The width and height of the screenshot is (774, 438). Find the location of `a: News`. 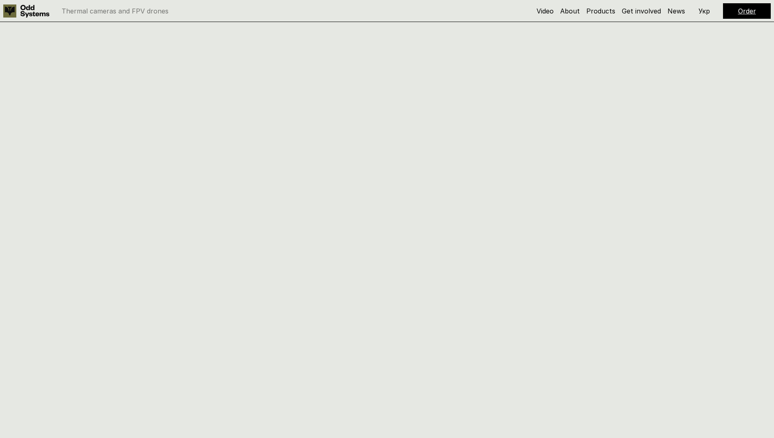

a: News is located at coordinates (676, 11).